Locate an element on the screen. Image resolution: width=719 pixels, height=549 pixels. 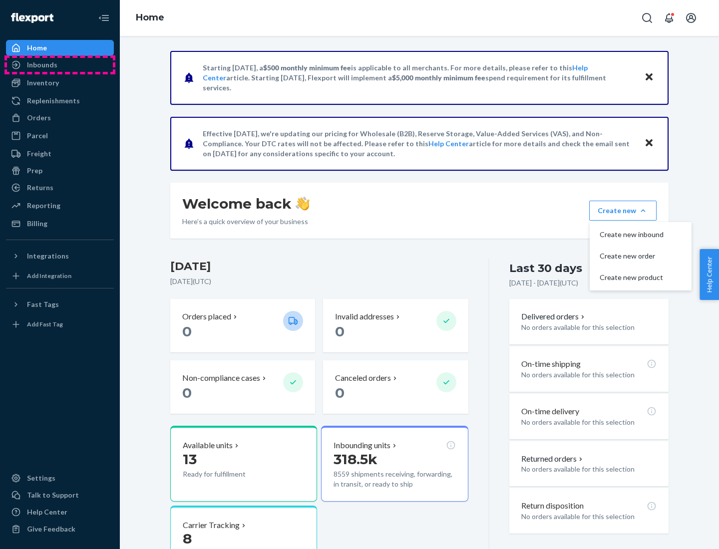
p: On-time delivery is located at coordinates (550, 411).